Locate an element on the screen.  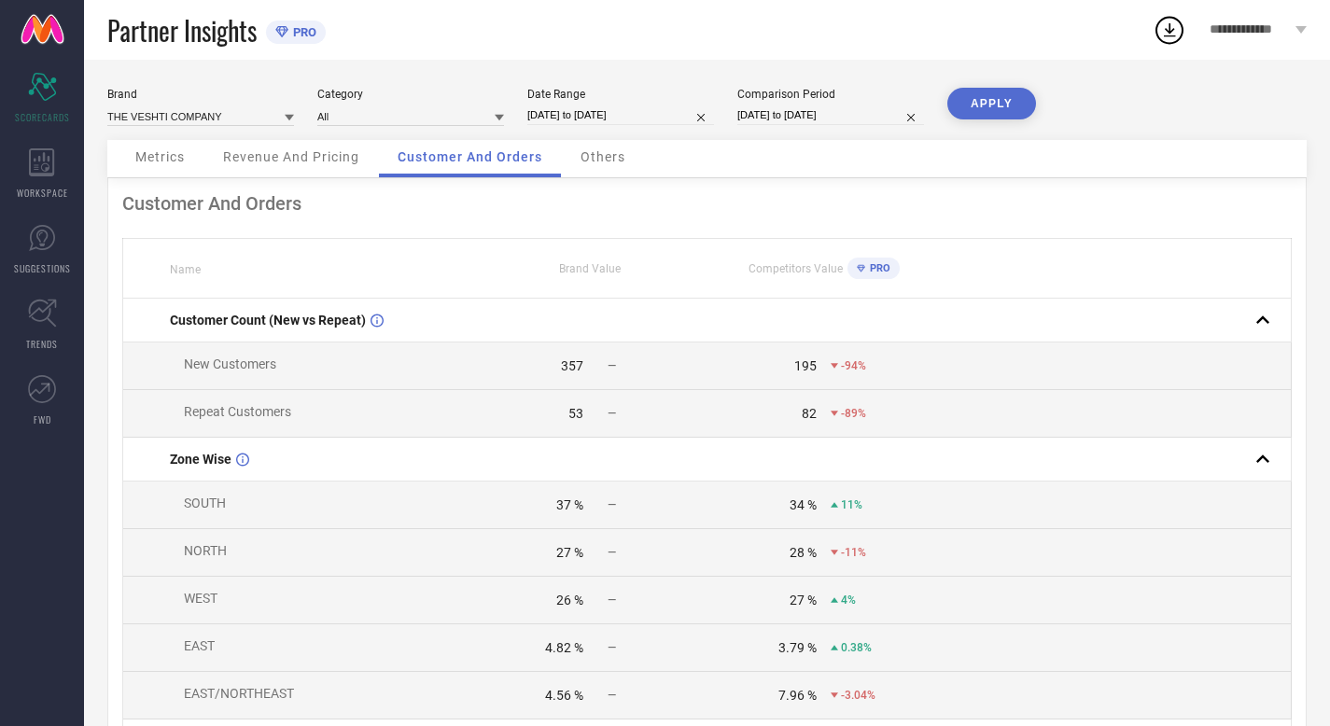
div: Open download list is located at coordinates (1170, 30).